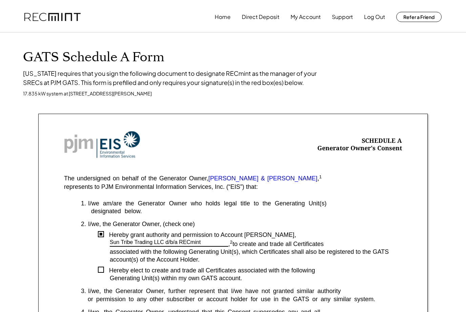  I want to click on div: I/we am/are the Generator Owner who holds legal title to the Generating Unit(s), so click(245, 204).